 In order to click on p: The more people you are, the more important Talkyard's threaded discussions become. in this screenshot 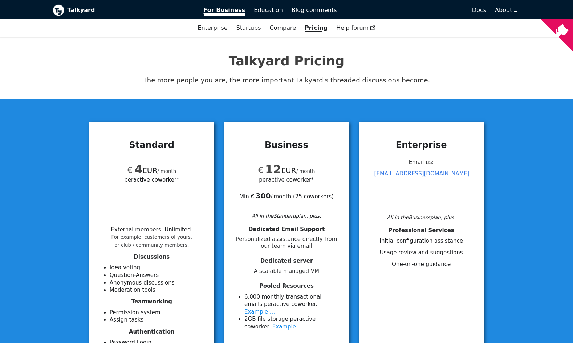, I will do `click(286, 80)`.